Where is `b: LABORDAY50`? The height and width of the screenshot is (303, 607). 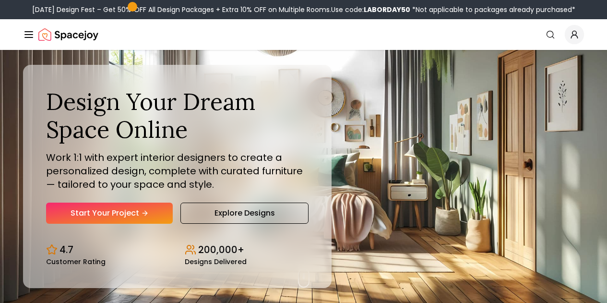
b: LABORDAY50 is located at coordinates (387, 10).